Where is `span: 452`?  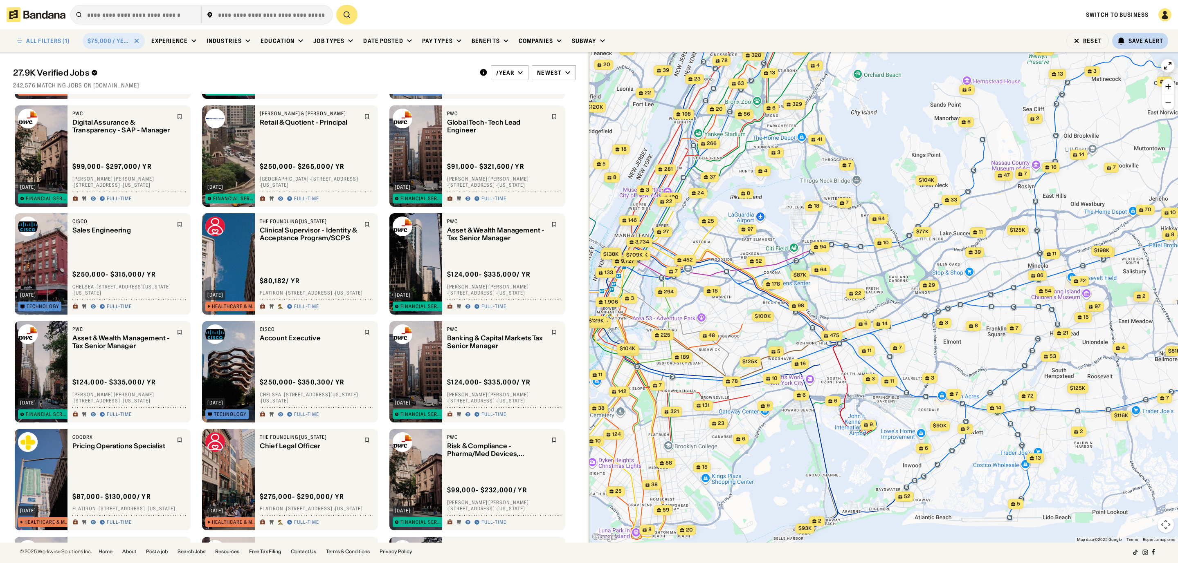 span: 452 is located at coordinates (688, 260).